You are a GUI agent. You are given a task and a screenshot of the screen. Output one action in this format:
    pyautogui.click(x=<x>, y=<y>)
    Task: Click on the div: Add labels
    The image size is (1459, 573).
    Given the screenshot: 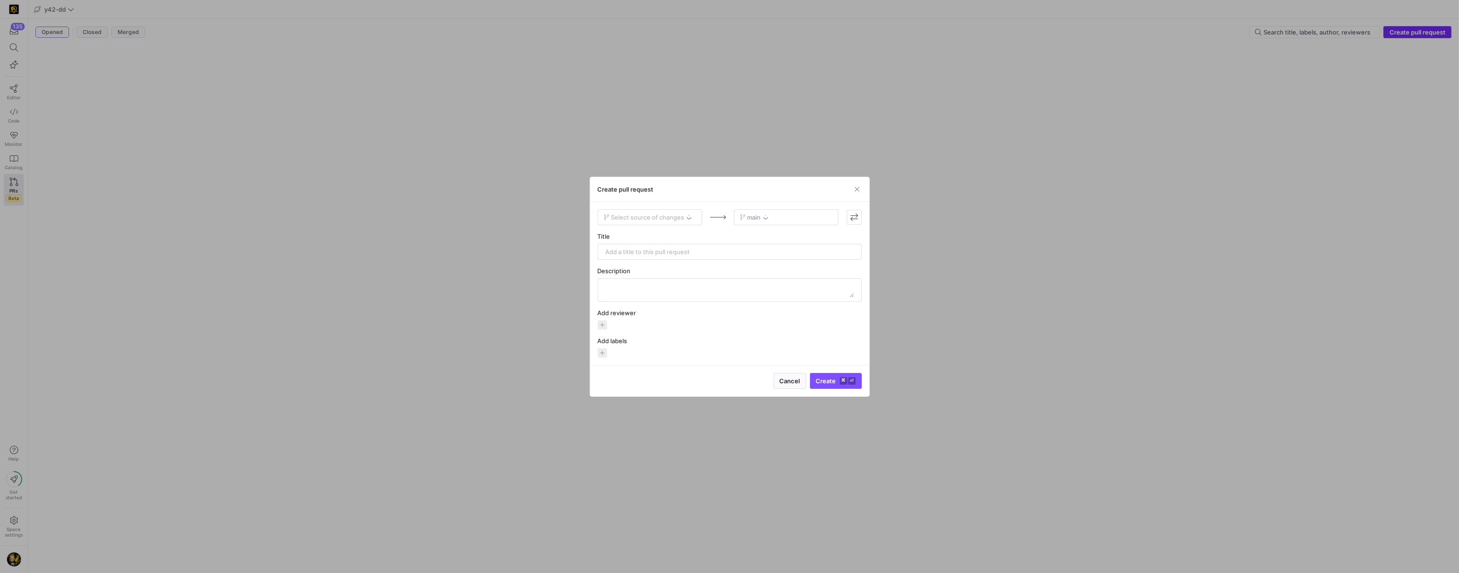 What is the action you would take?
    pyautogui.click(x=730, y=341)
    